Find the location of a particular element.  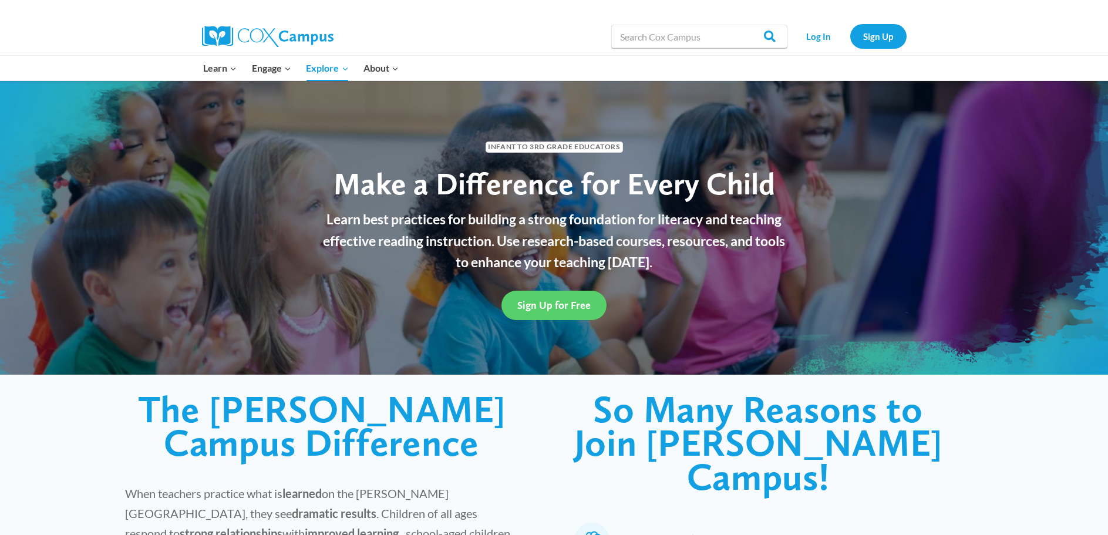

span: Infant to 3rd Grade Educators is located at coordinates (554, 147).